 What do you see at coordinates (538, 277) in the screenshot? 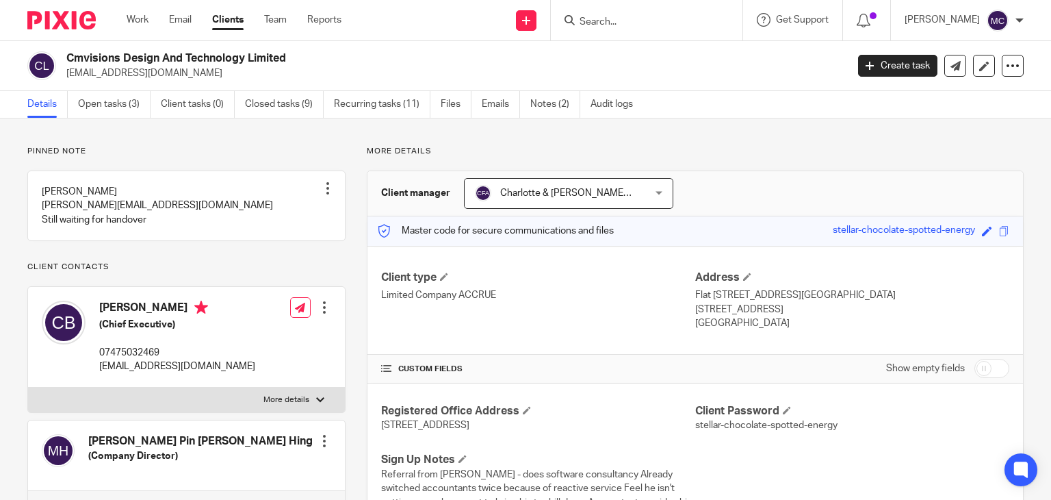
I see `h4: Client type` at bounding box center [538, 277].